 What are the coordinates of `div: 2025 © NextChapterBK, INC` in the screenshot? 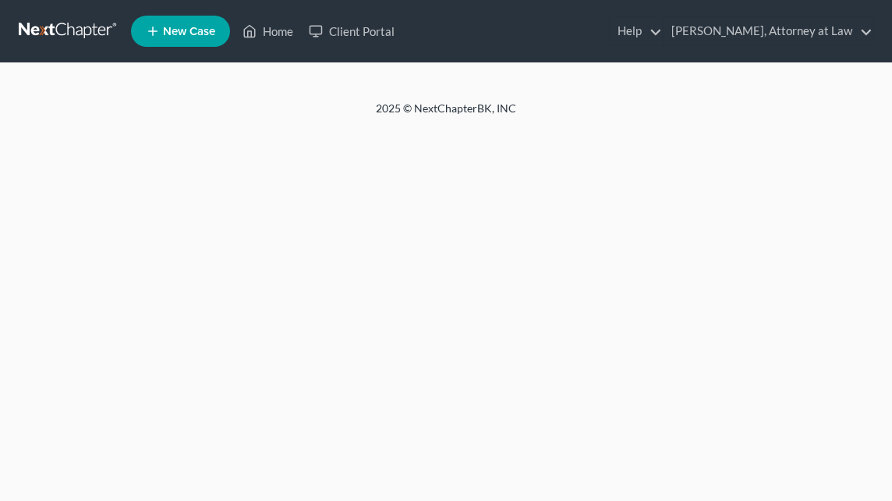 It's located at (446, 115).